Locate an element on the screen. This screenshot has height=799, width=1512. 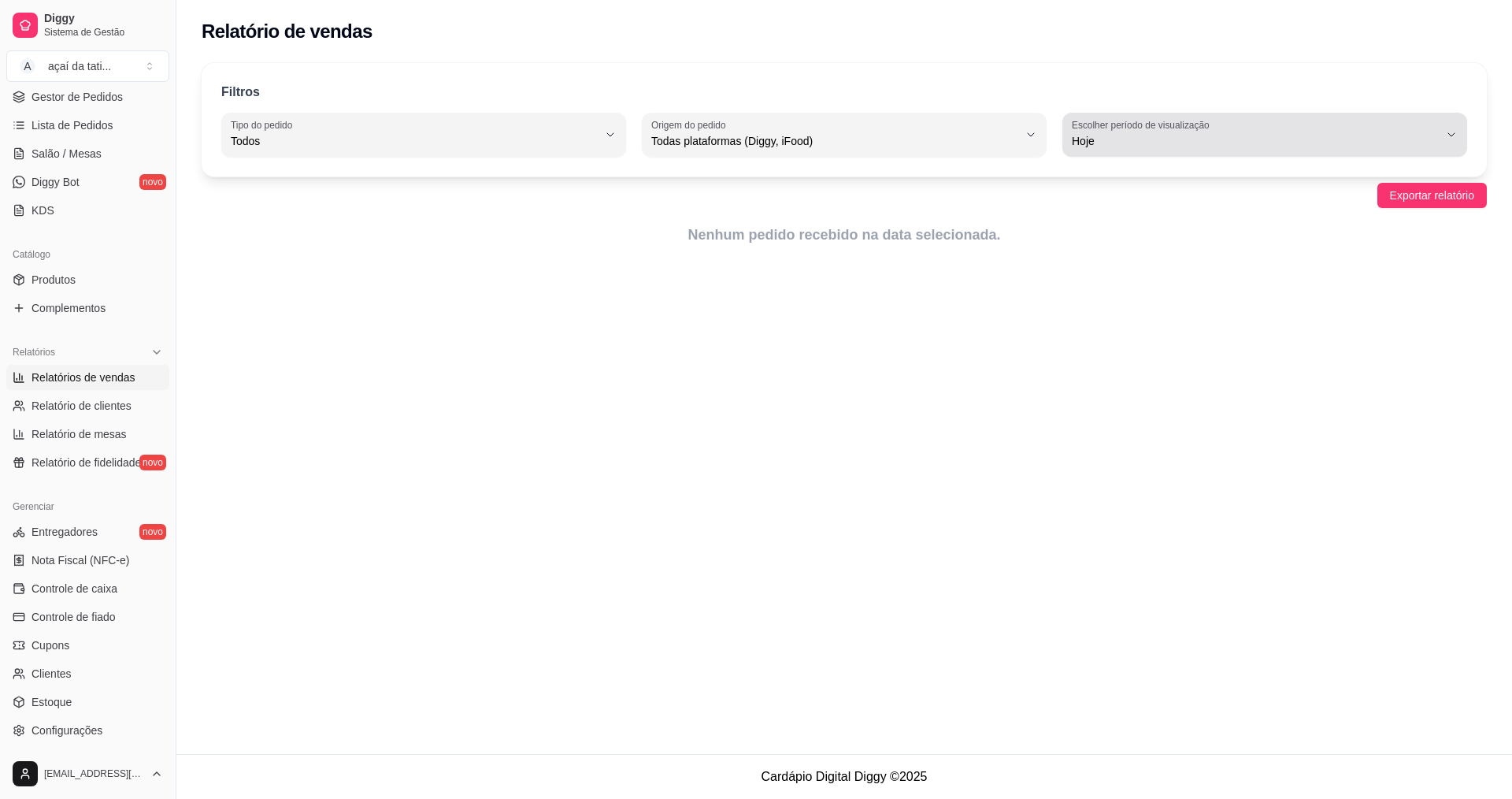
span: Entregadores is located at coordinates (65, 532).